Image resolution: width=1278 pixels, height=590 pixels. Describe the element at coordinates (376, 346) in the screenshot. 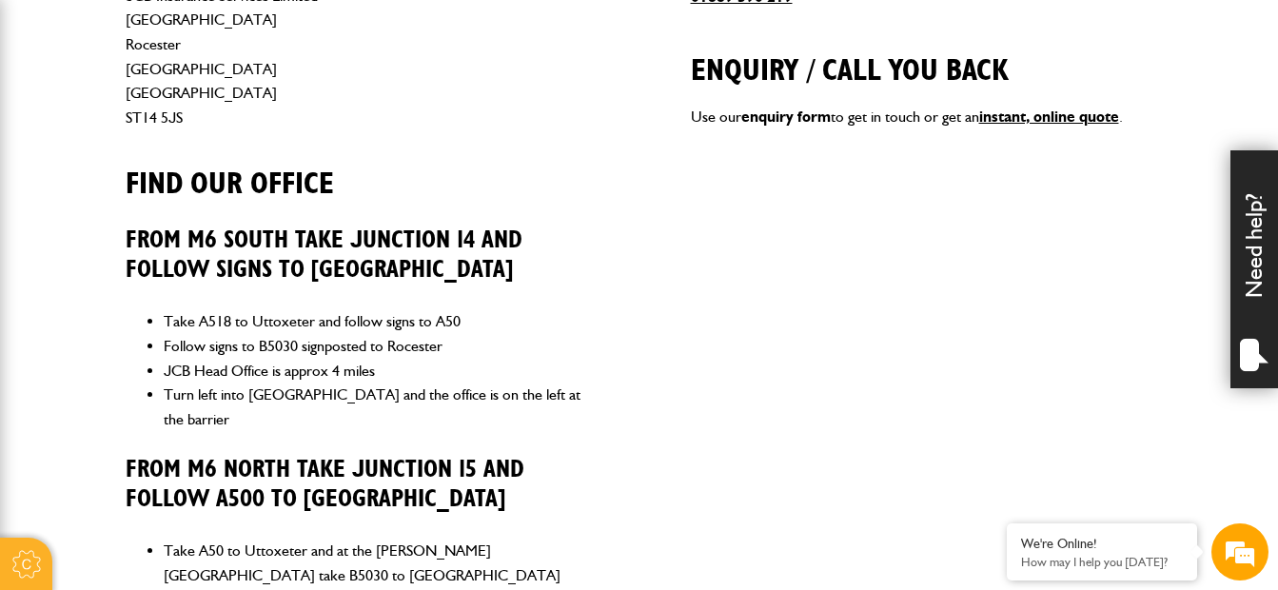

I see `li: Follow signs to B5030 signposted to Rocester` at that location.